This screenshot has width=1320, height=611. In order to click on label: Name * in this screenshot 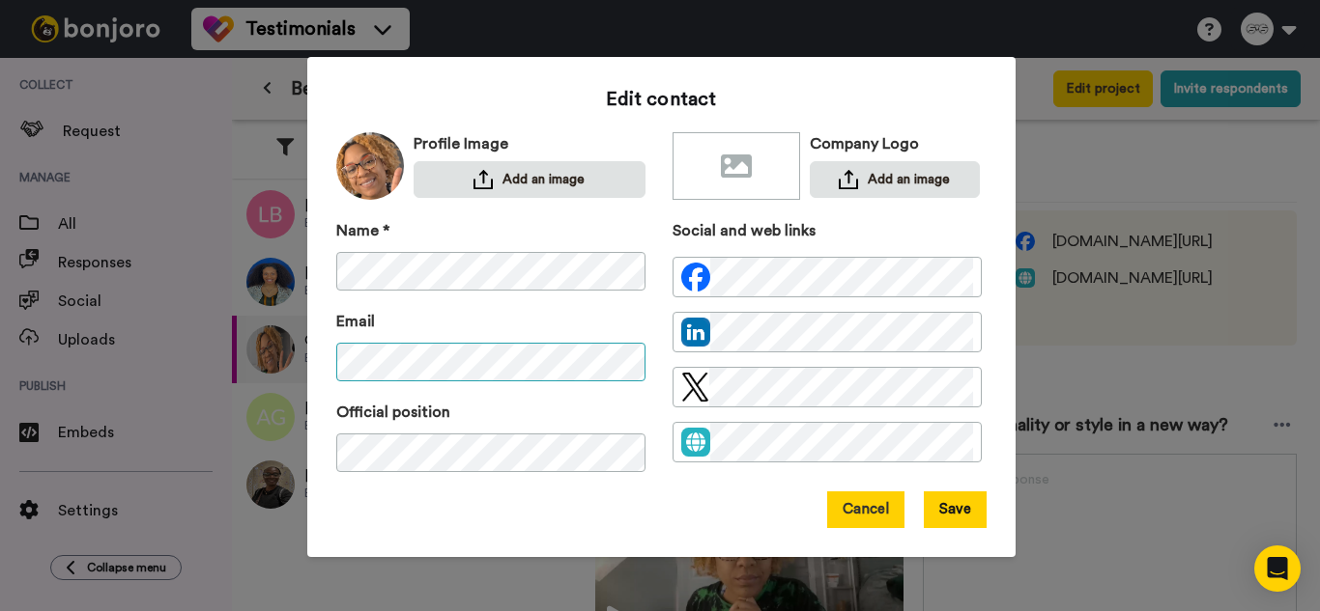, I will do `click(362, 231)`.